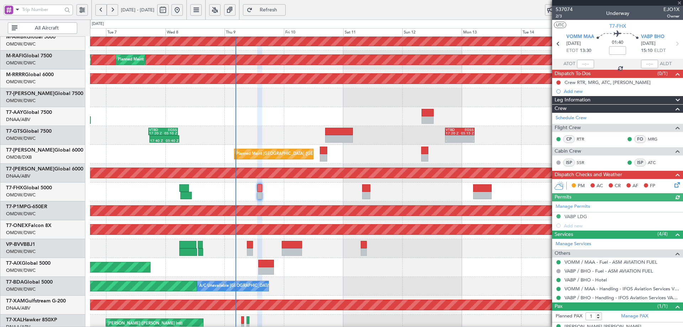 The width and height of the screenshot is (683, 327). I want to click on a: VOMM / MAA - Fuel - ASM AVIATION FUEL, so click(611, 262).